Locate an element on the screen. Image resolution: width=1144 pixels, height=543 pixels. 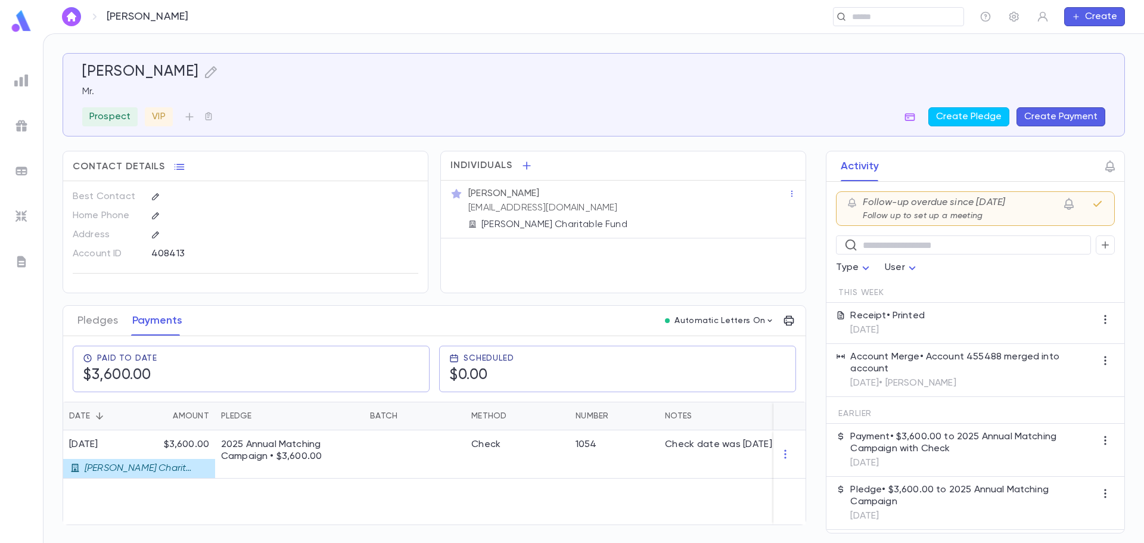
button: Automatic Letters On is located at coordinates (720, 320).